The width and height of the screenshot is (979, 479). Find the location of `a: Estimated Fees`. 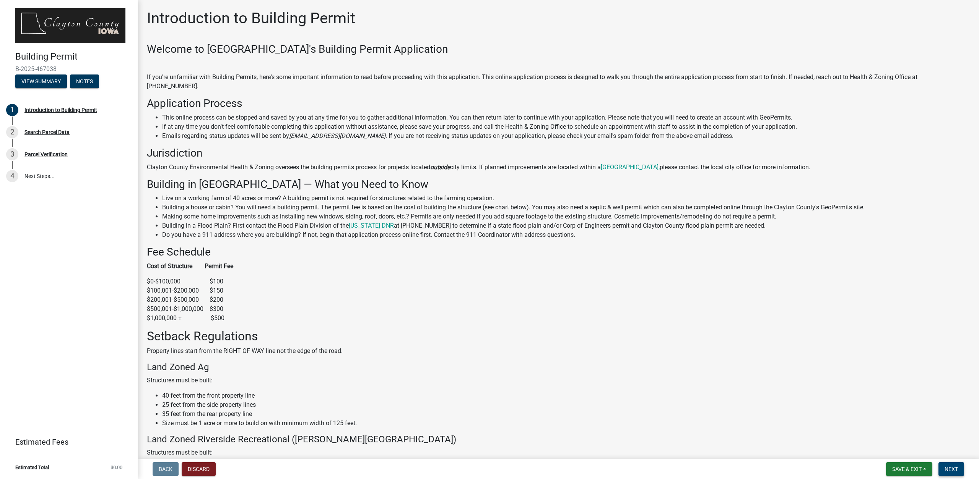

a: Estimated Fees is located at coordinates (66, 442).